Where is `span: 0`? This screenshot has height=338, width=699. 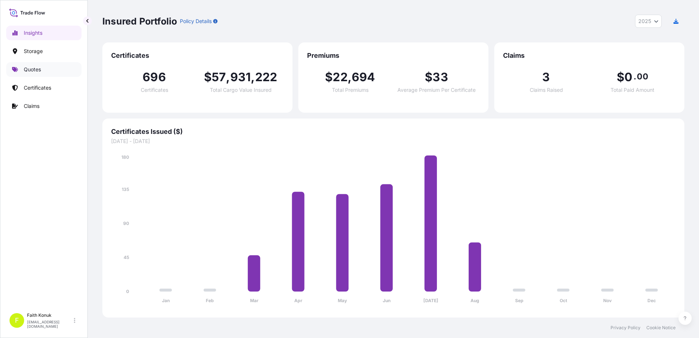
span: 0 is located at coordinates (628, 77).